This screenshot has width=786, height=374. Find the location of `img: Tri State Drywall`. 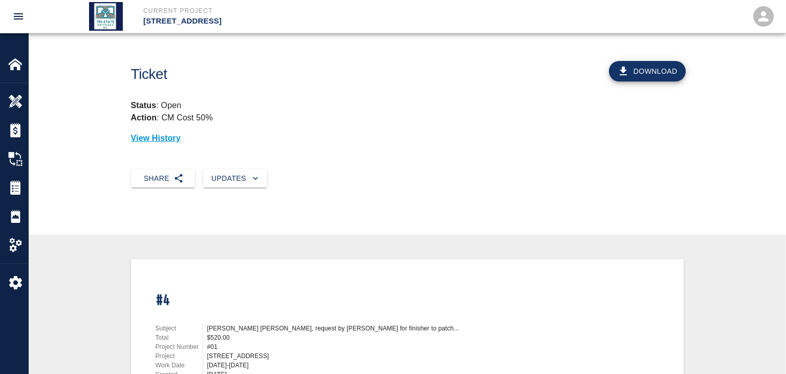

img: Tri State Drywall is located at coordinates (106, 16).